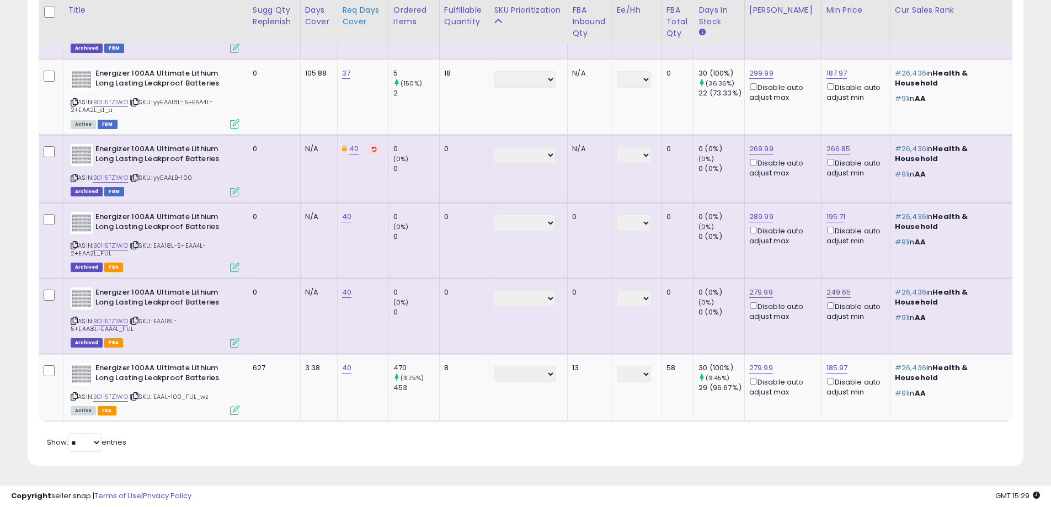  What do you see at coordinates (156, 10) in the screenshot?
I see `div: Title` at bounding box center [156, 10].